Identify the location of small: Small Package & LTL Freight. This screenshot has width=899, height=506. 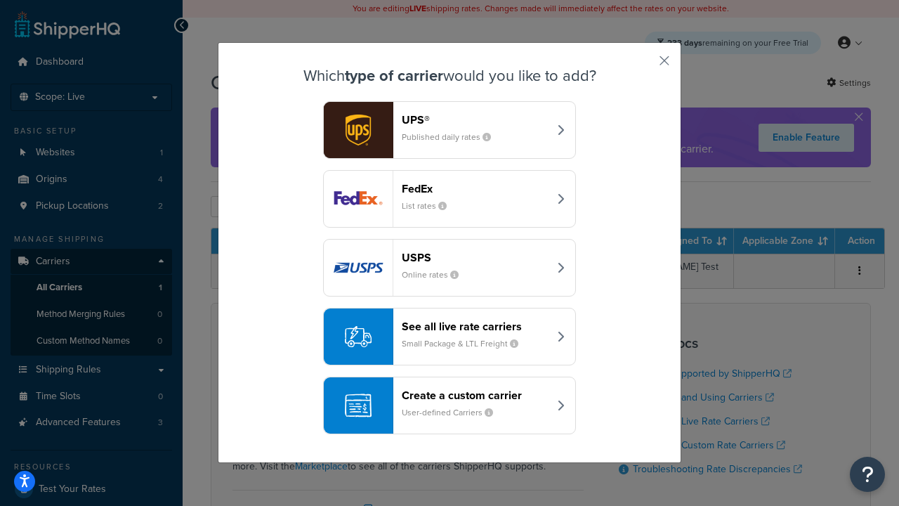
(466, 344).